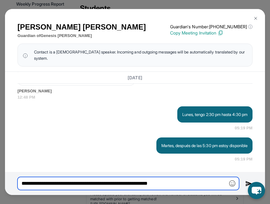 The image size is (270, 204). What do you see at coordinates (211, 33) in the screenshot?
I see `p: Copy Meeting Invitation` at bounding box center [211, 33].